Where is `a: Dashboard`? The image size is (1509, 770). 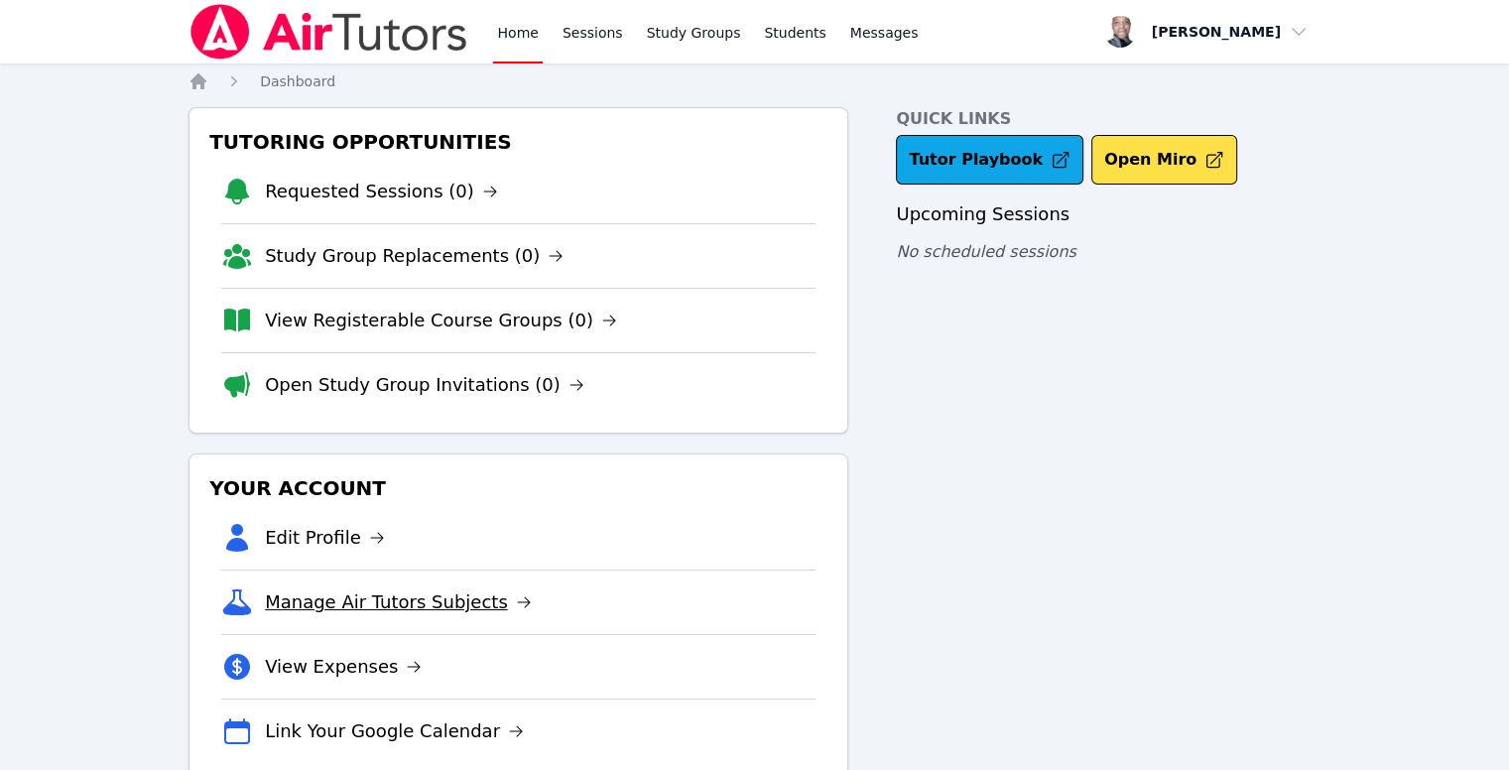 a: Dashboard is located at coordinates (298, 81).